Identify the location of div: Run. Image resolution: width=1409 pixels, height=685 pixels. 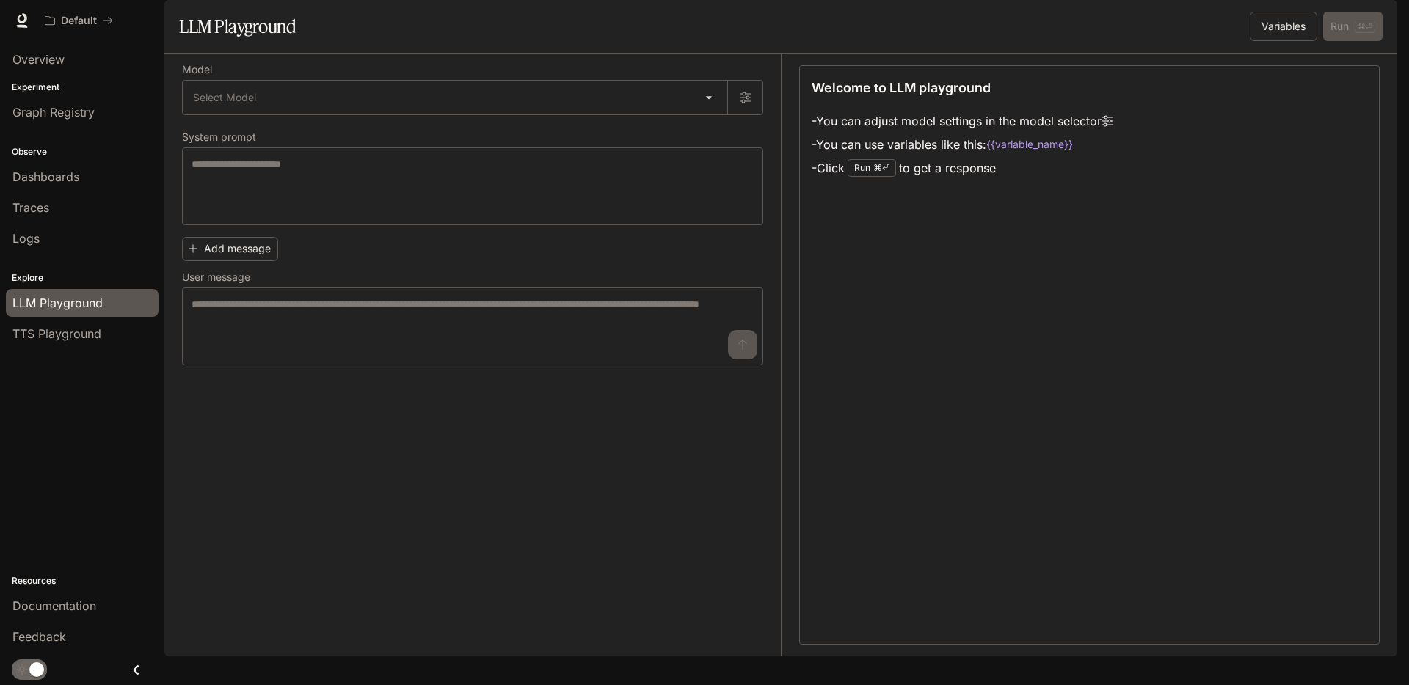
(872, 168).